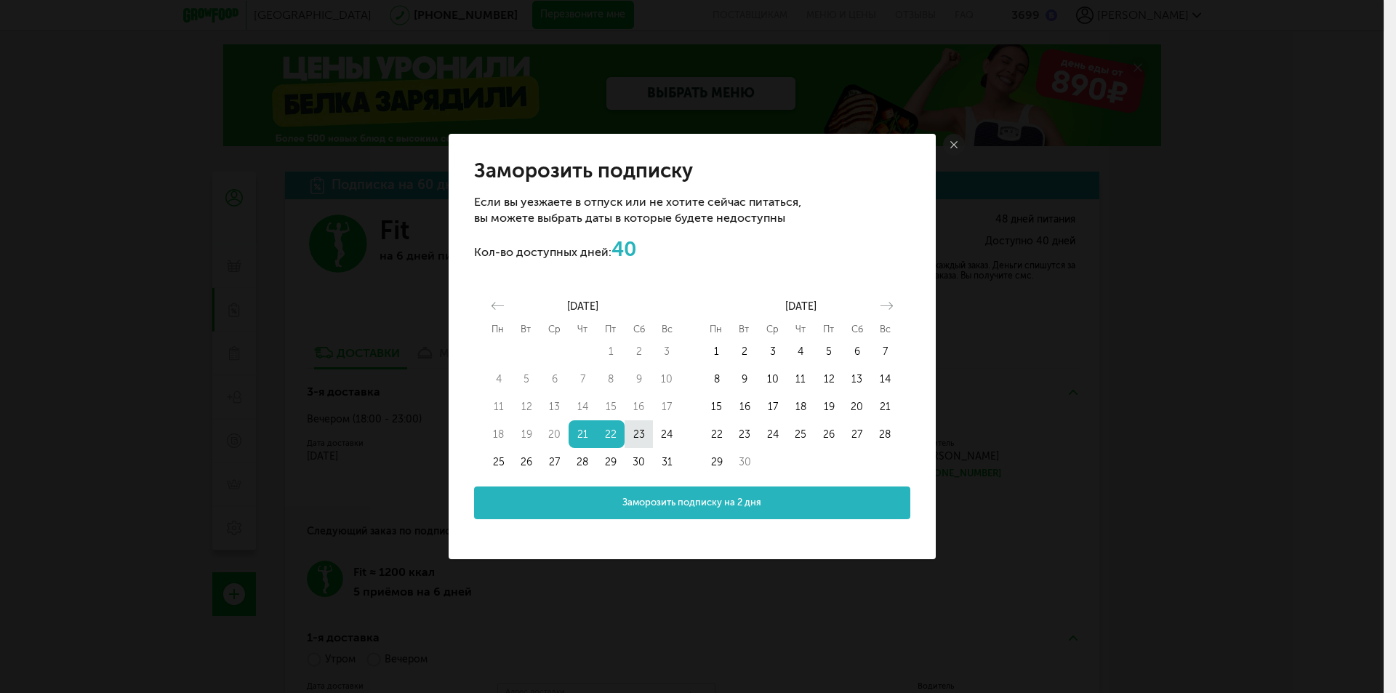 The width and height of the screenshot is (1396, 693). I want to click on td: Not available. Thursday, August 14, 2025, so click(582, 406).